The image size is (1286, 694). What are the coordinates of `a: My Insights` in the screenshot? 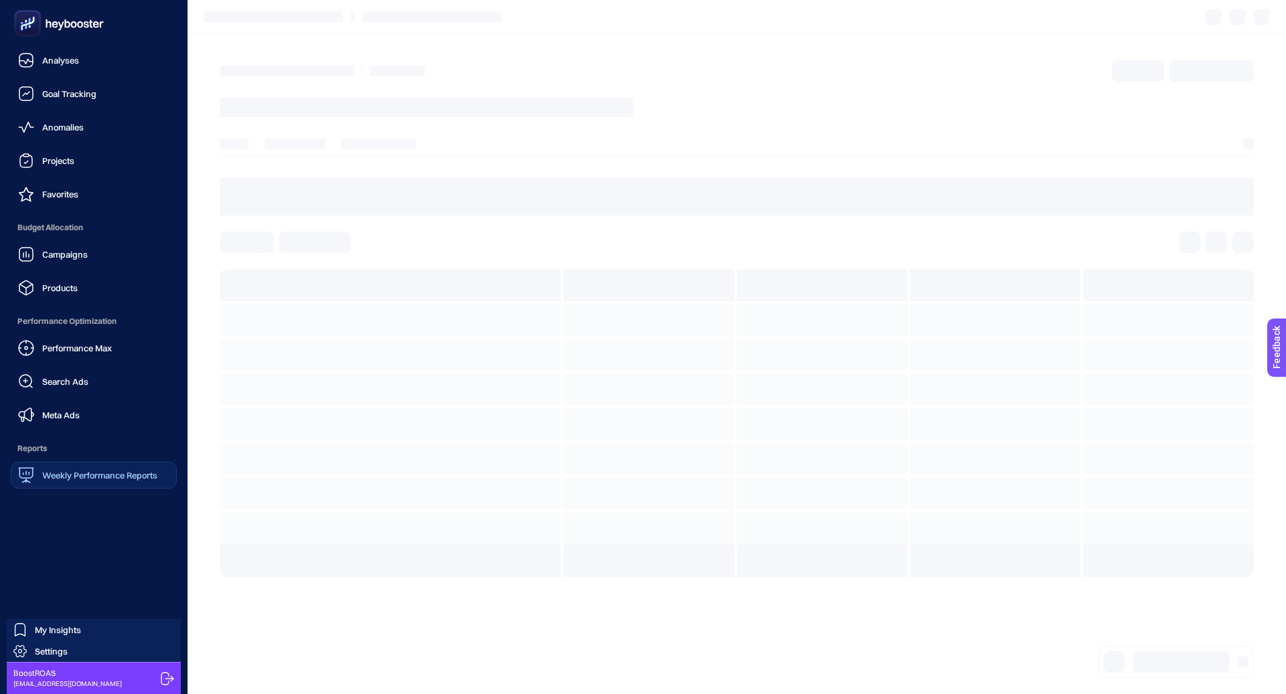 It's located at (94, 630).